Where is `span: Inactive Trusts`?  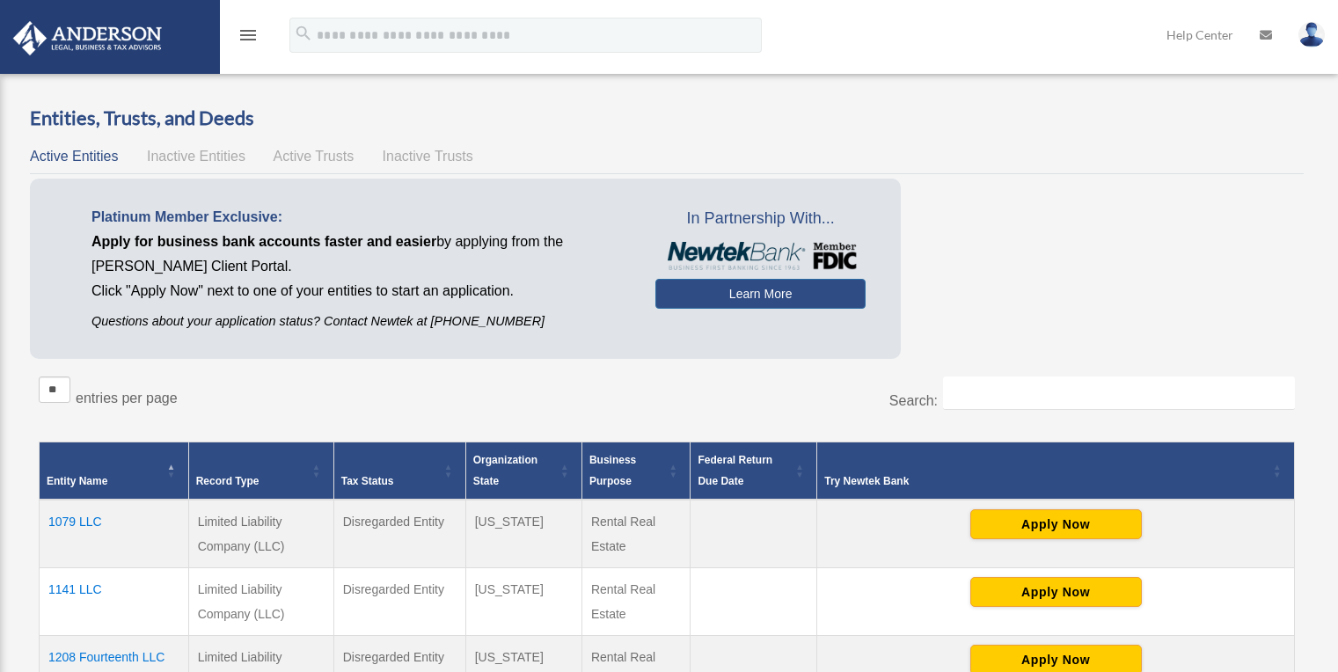
span: Inactive Trusts is located at coordinates (427, 156).